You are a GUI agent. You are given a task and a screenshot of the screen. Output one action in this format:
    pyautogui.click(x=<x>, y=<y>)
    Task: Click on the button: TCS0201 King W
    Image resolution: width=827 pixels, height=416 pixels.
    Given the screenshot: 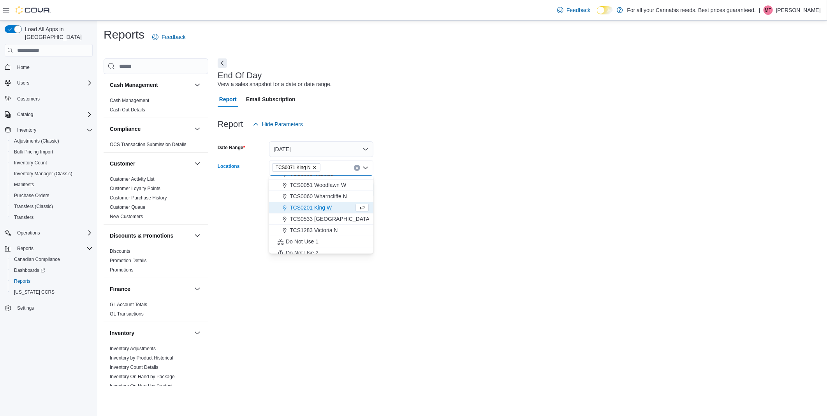 What is the action you would take?
    pyautogui.click(x=321, y=207)
    